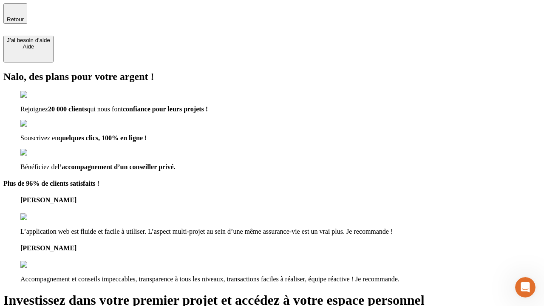 The height and width of the screenshot is (306, 544). What do you see at coordinates (28, 49) in the screenshot?
I see `button: J’ai besoin d'aideAide` at bounding box center [28, 49].